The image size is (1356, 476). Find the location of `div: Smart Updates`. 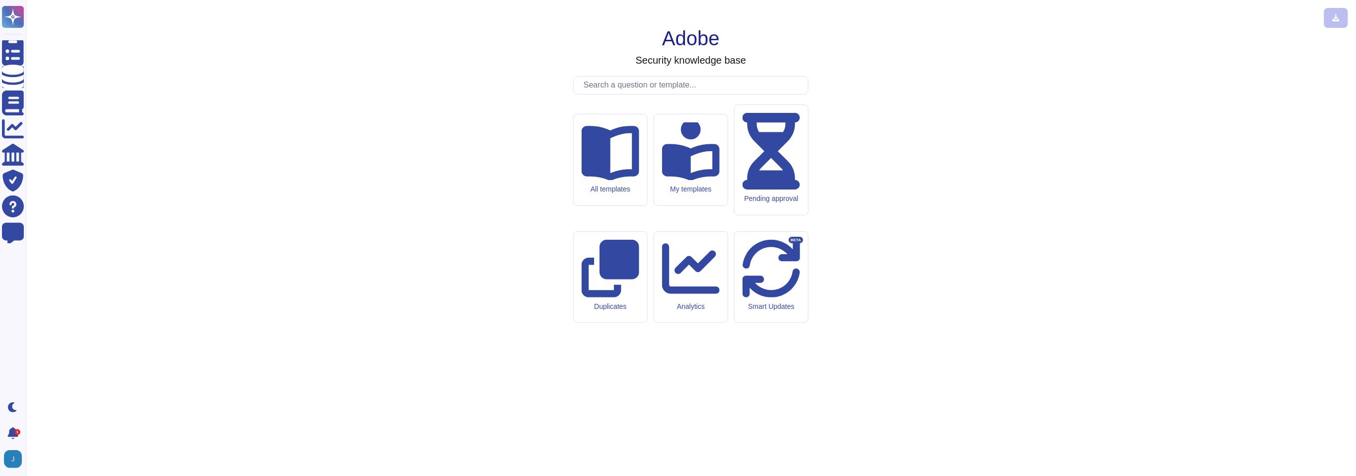

div: Smart Updates is located at coordinates (772, 306).